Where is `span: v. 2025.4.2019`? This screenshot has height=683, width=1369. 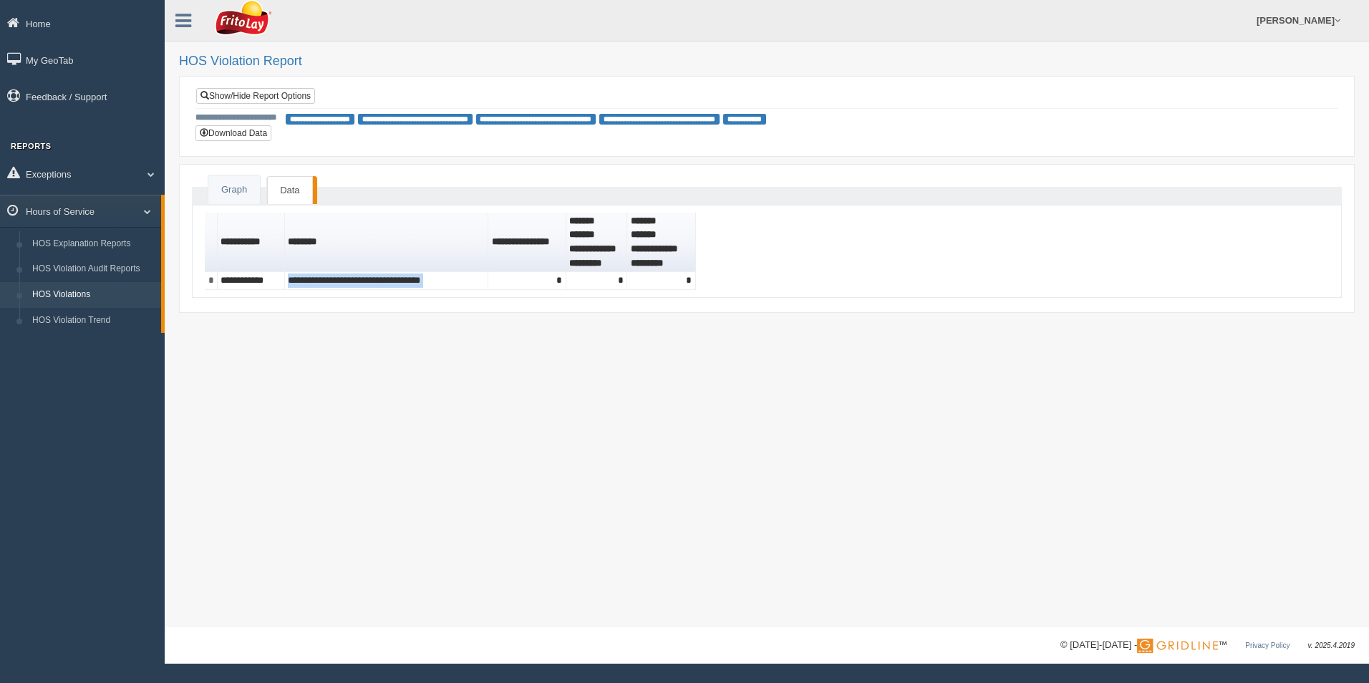
span: v. 2025.4.2019 is located at coordinates (1331, 645).